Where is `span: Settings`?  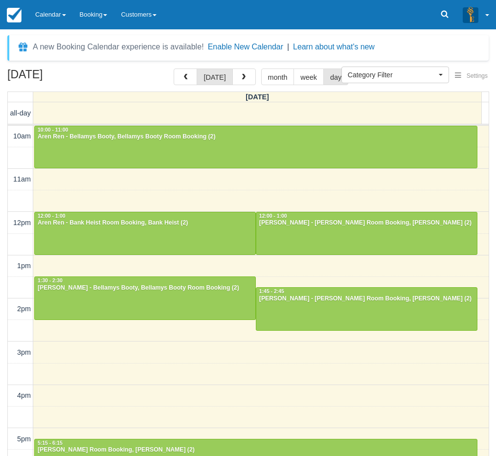
span: Settings is located at coordinates (477, 76).